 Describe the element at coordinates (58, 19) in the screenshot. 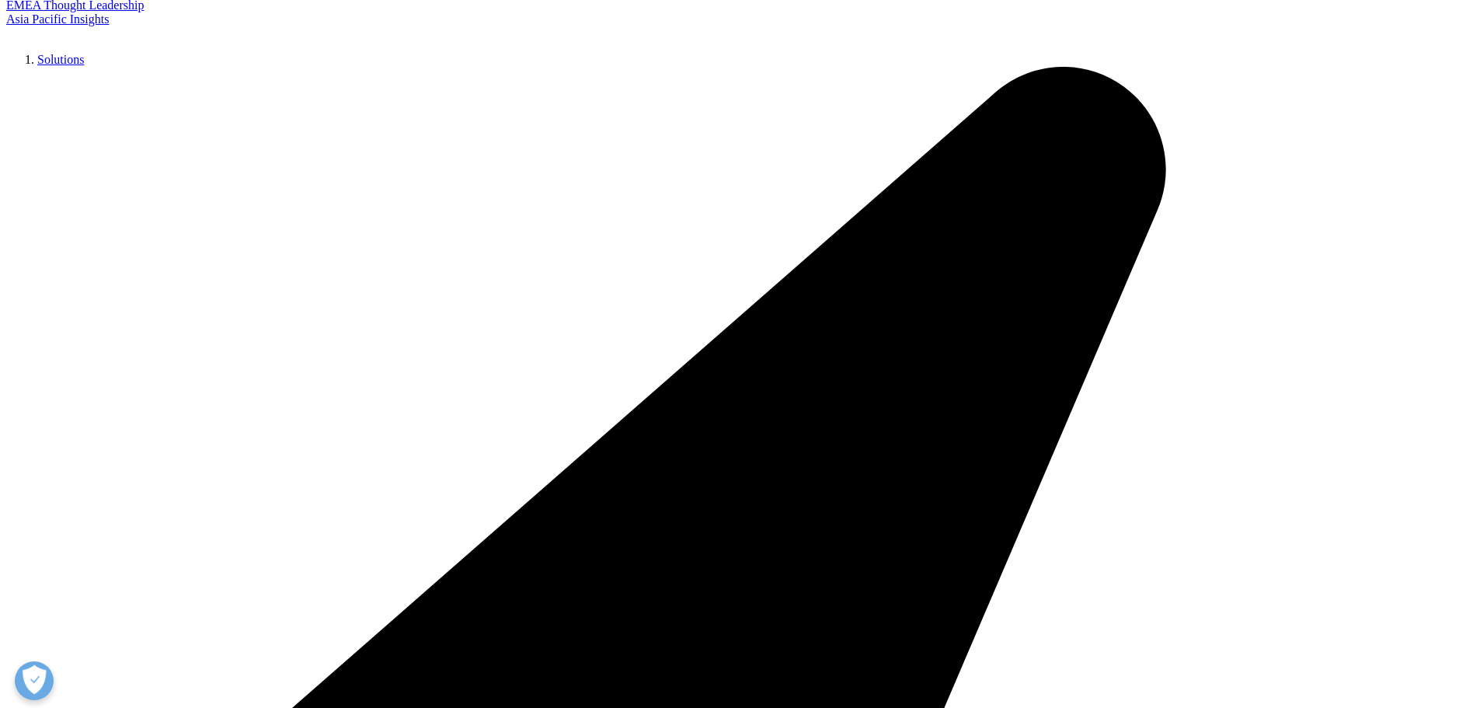

I see `span: Asia Pacific Insights` at that location.